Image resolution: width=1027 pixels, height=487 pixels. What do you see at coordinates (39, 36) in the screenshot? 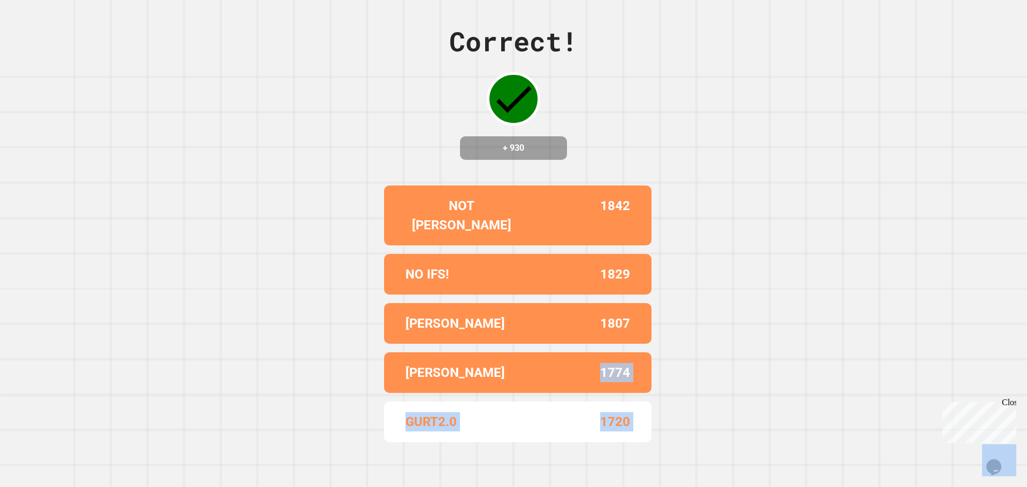
I see `div: Chat with us now!Close` at bounding box center [39, 36].